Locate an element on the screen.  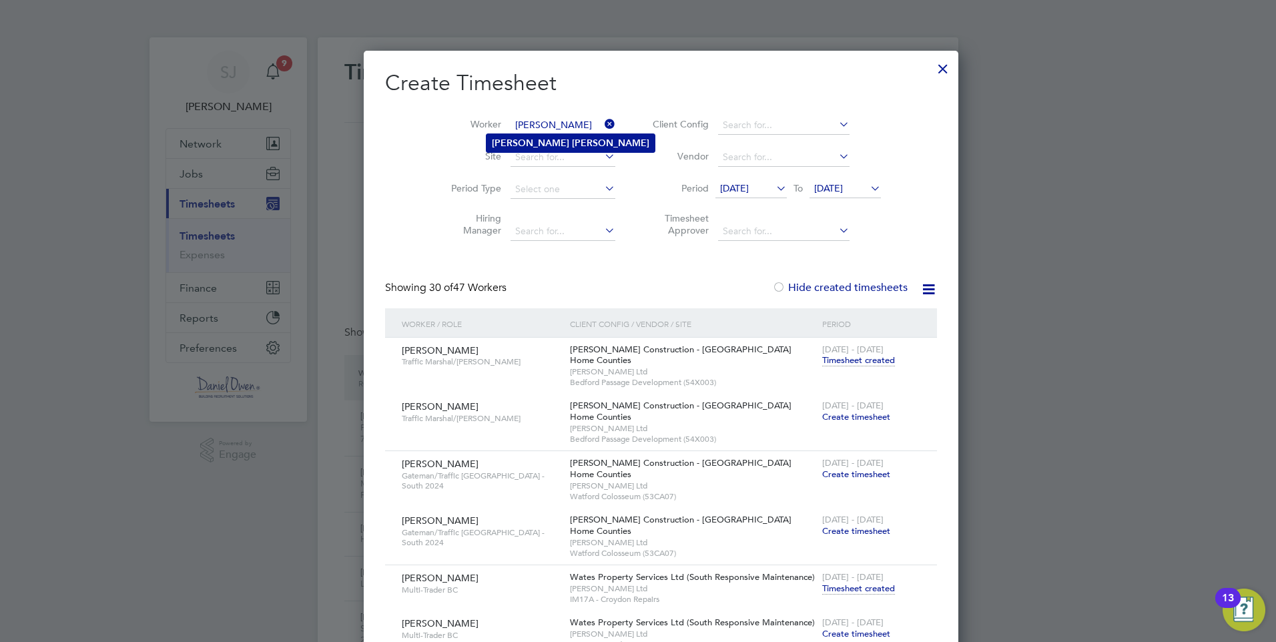
label: Hiring Manager is located at coordinates (471, 224).